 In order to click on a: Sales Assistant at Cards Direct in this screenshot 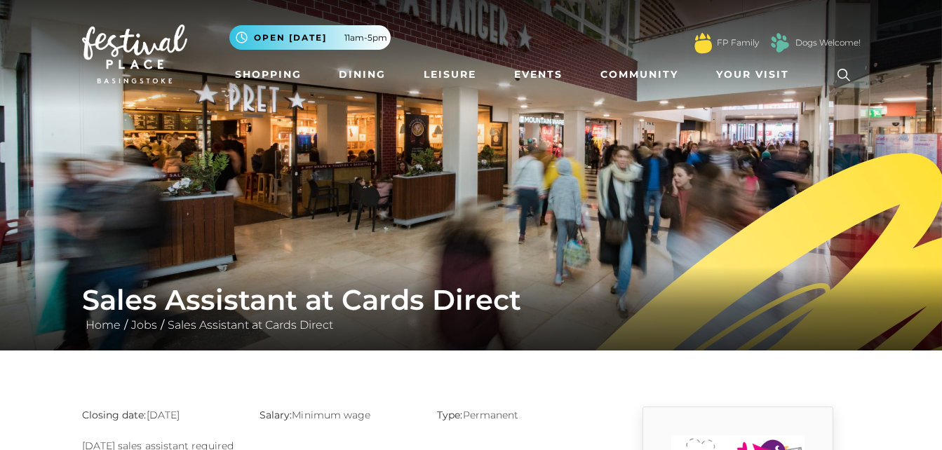, I will do `click(250, 325)`.